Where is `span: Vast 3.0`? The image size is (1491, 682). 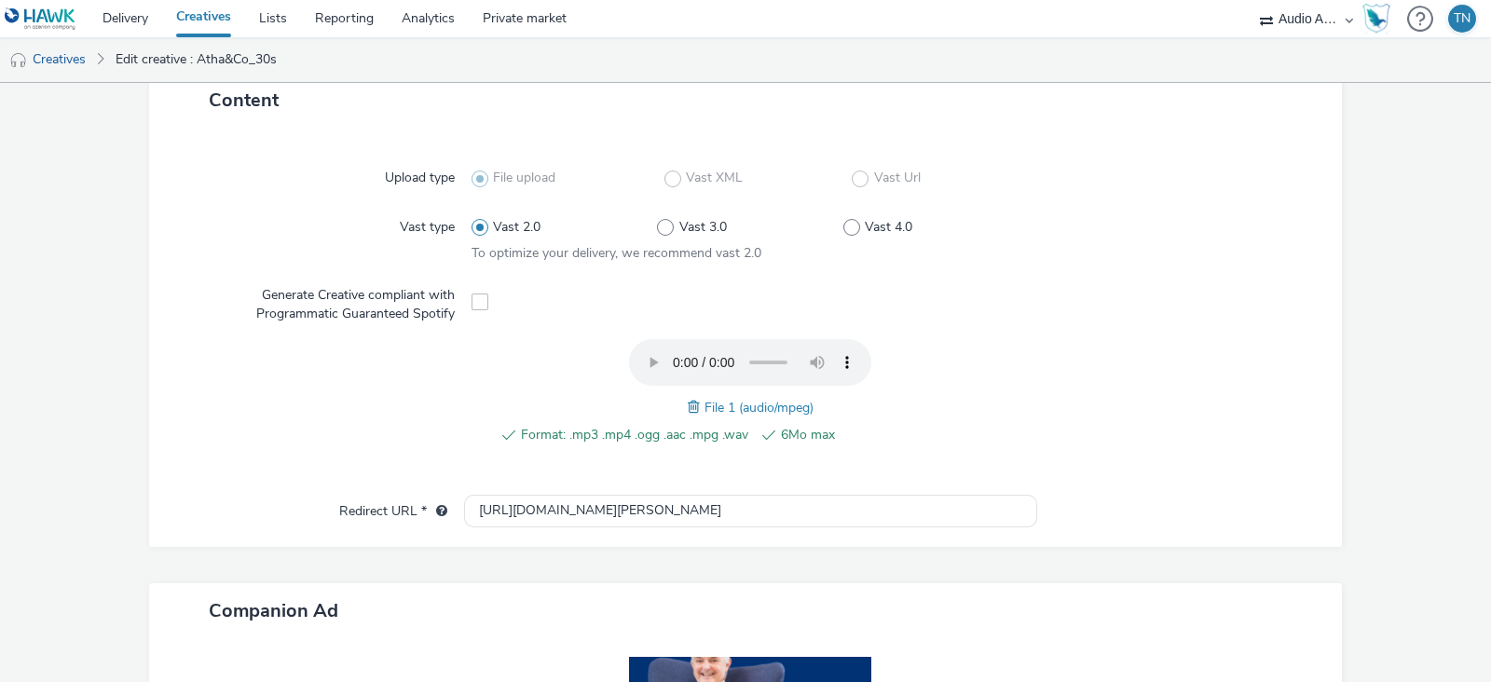
span: Vast 3.0 is located at coordinates (703, 227).